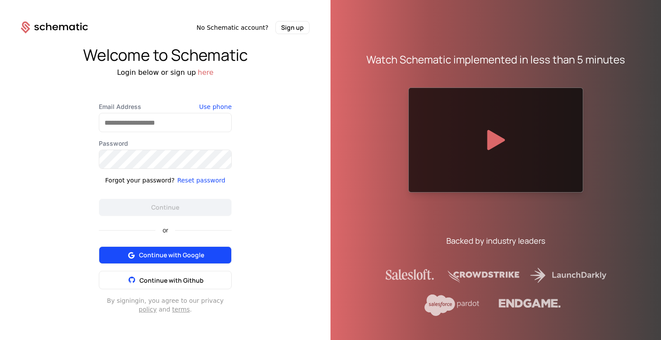 The width and height of the screenshot is (661, 340). I want to click on button: Sign up, so click(292, 28).